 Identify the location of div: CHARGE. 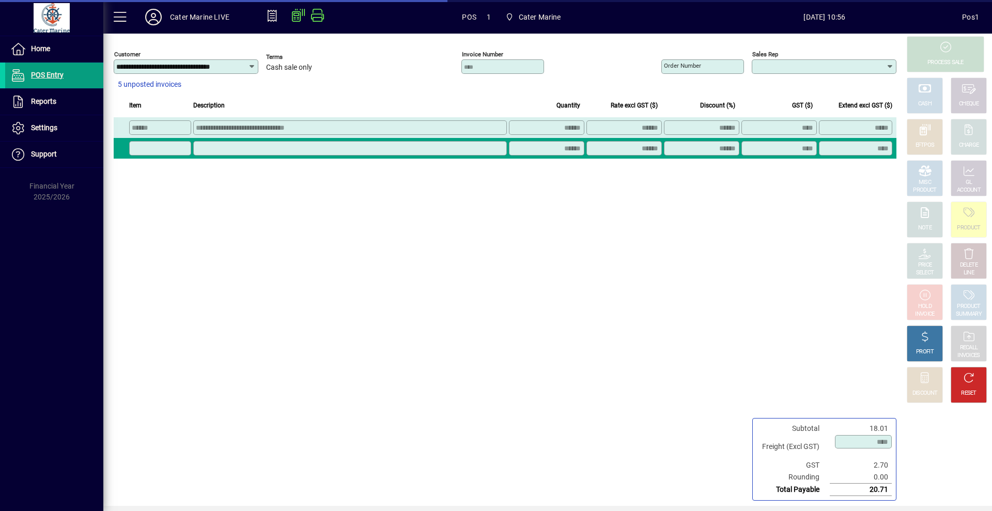
(969, 145).